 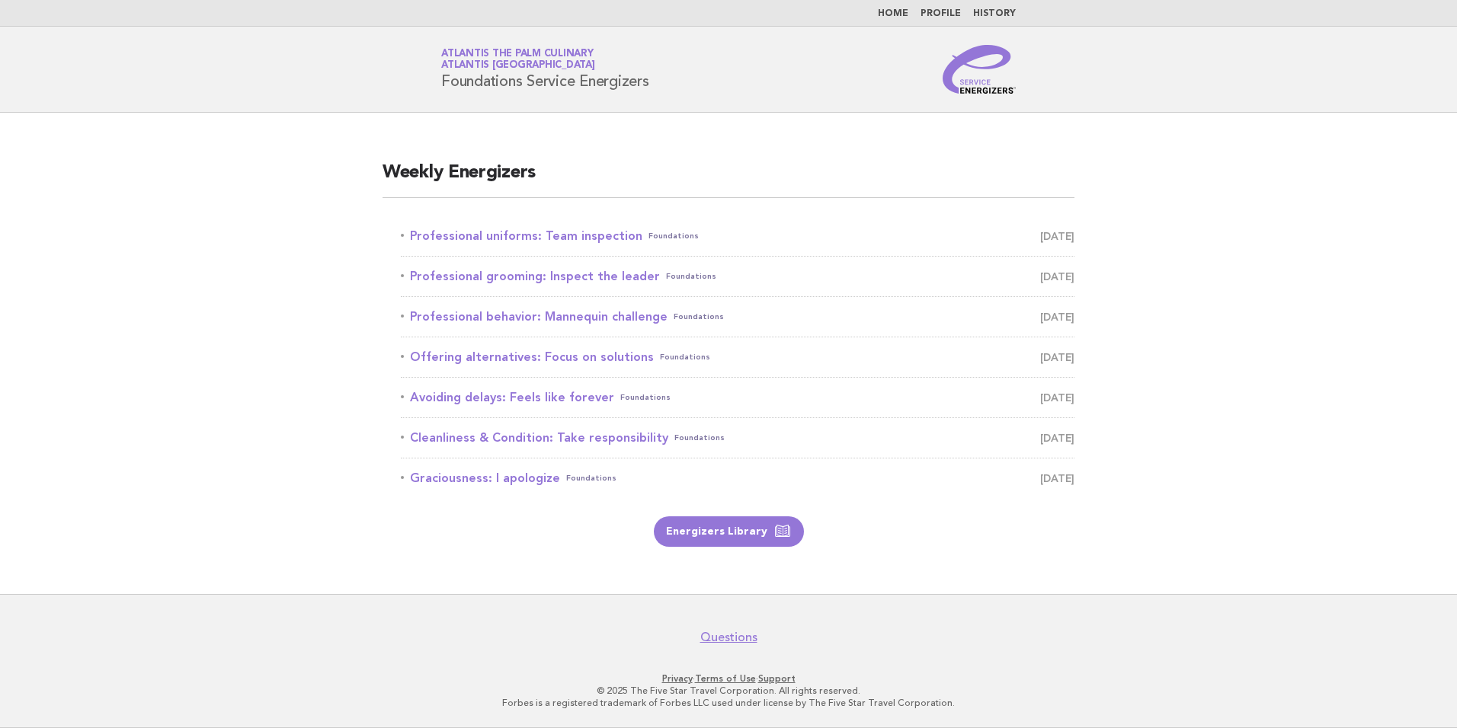 What do you see at coordinates (776, 679) in the screenshot?
I see `a: Support` at bounding box center [776, 679].